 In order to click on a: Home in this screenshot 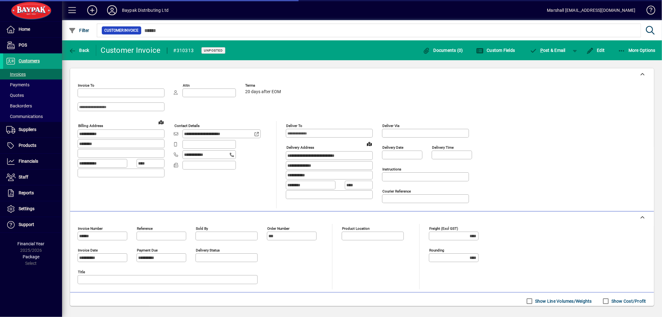, I will do `click(33, 29)`.